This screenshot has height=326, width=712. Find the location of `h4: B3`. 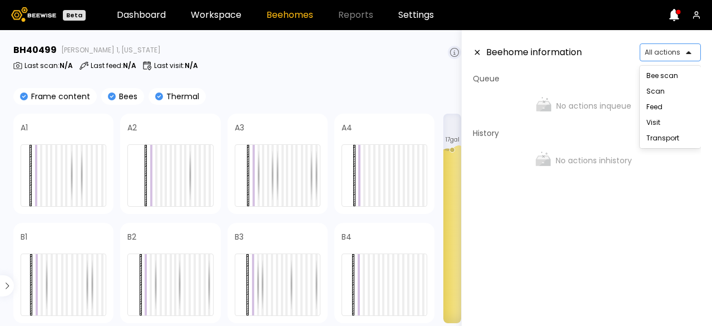

h4: B3 is located at coordinates (239, 237).